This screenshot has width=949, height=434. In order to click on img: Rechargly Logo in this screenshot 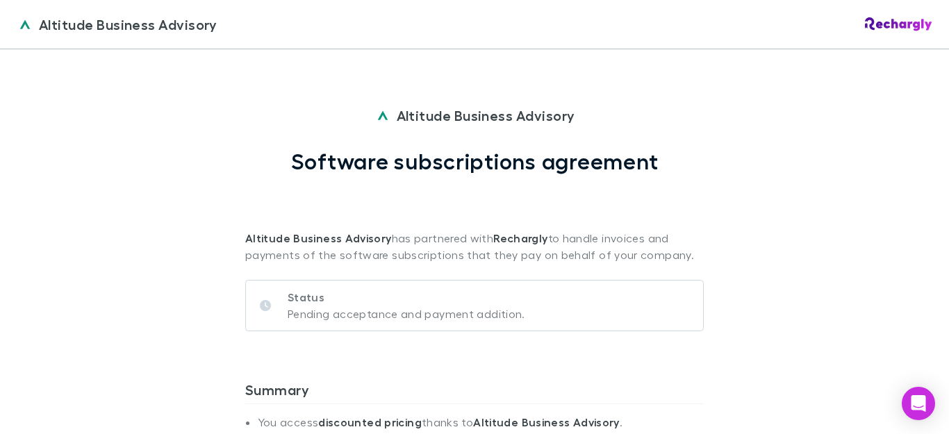, I will do `click(898, 24)`.